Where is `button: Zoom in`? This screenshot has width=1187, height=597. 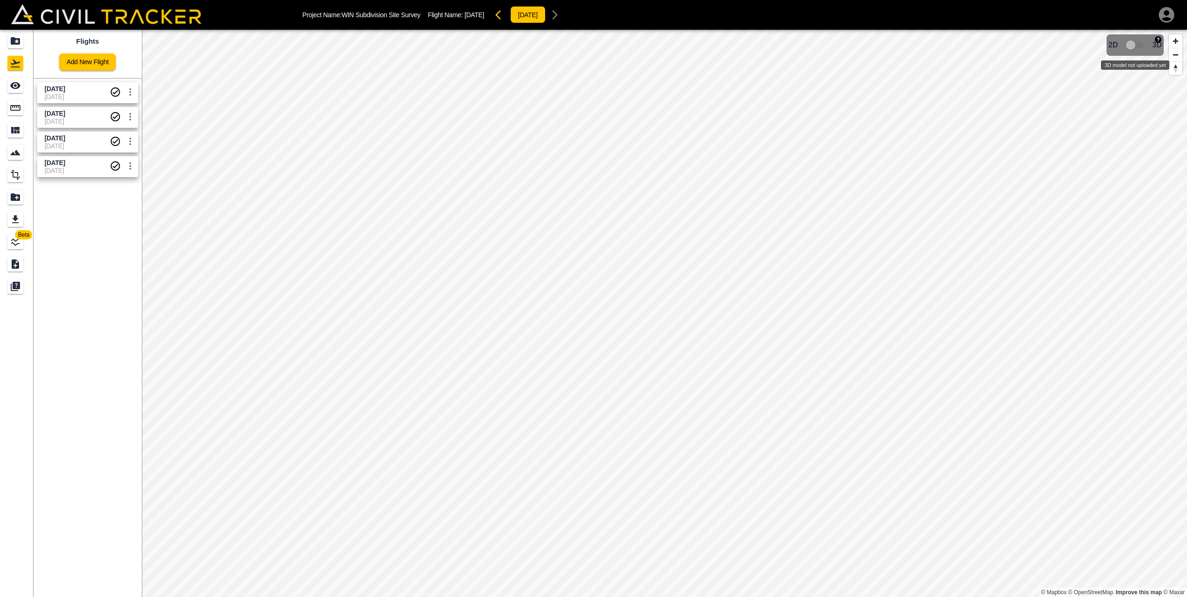
button: Zoom in is located at coordinates (1175, 41).